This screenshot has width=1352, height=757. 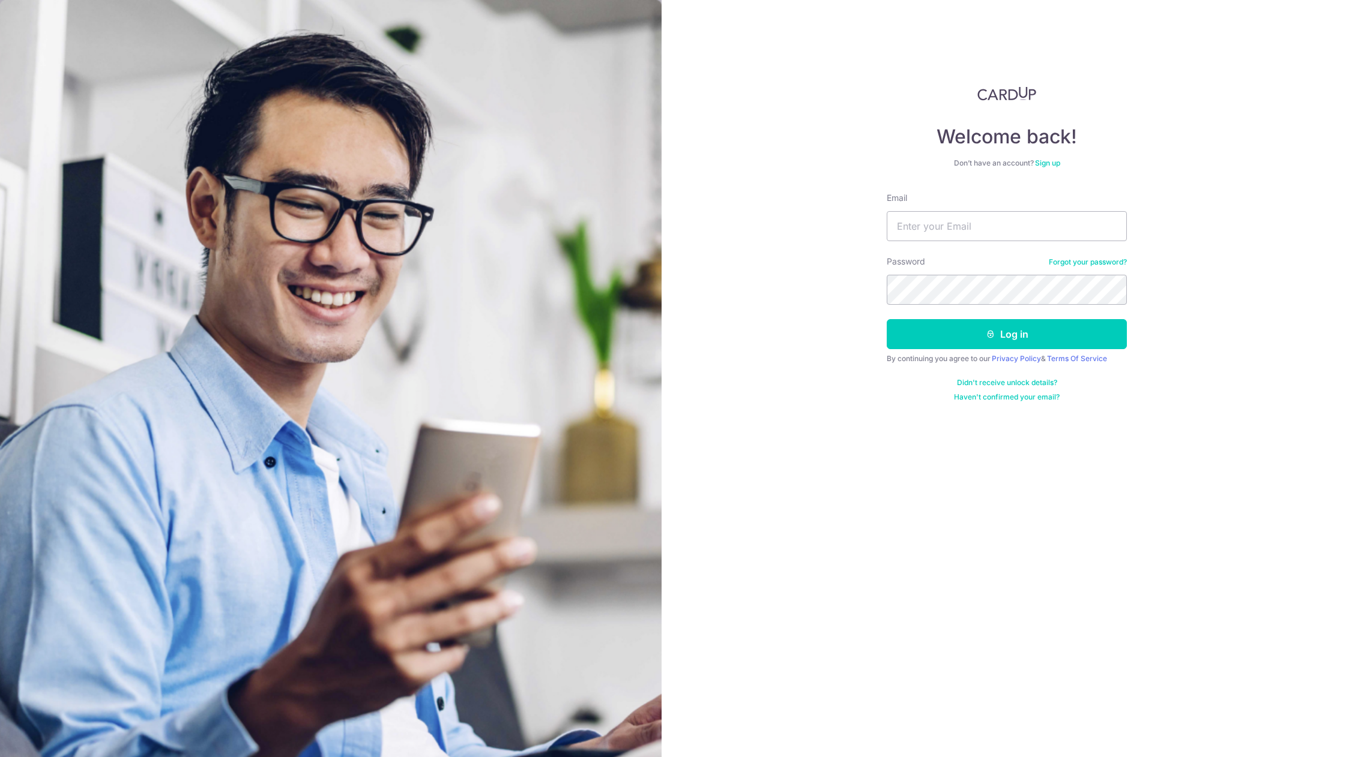 What do you see at coordinates (1007, 359) in the screenshot?
I see `div: By continuing you agree to our &` at bounding box center [1007, 359].